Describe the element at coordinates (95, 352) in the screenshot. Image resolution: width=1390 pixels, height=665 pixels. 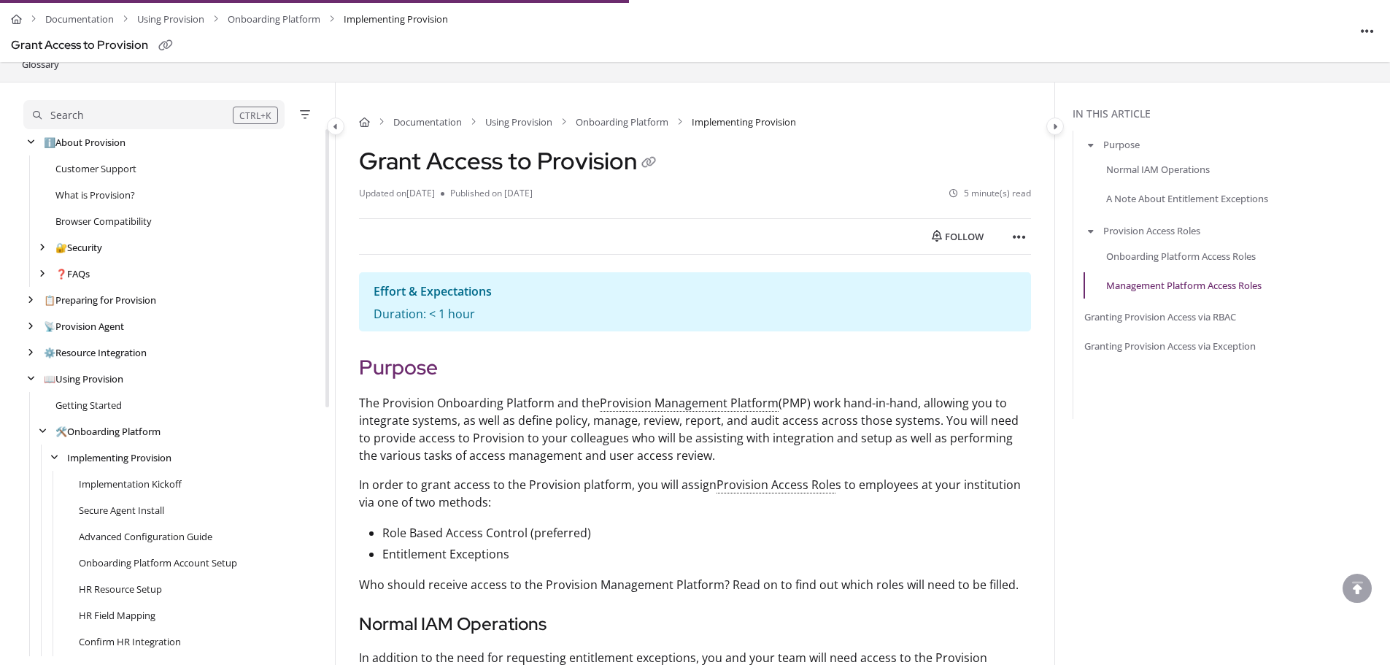
I see `a: Resource Integration` at that location.